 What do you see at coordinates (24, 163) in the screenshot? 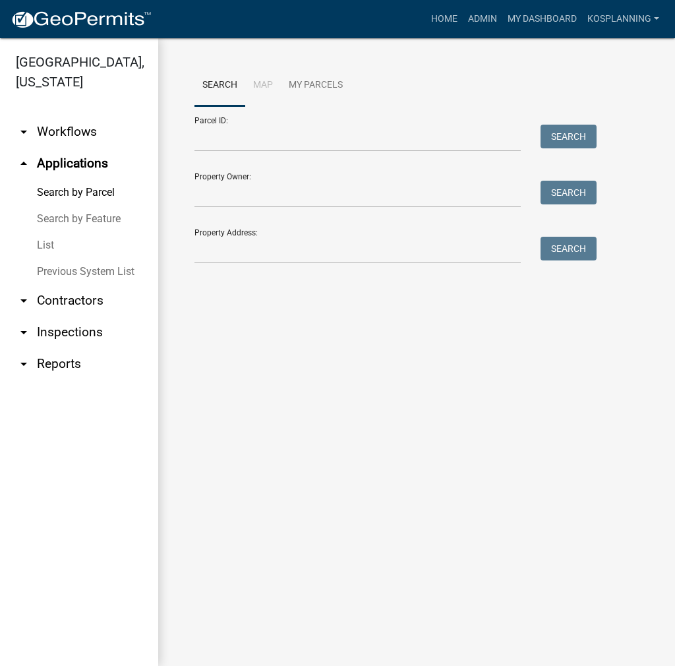
I see `i: arrow_drop_up` at bounding box center [24, 163].